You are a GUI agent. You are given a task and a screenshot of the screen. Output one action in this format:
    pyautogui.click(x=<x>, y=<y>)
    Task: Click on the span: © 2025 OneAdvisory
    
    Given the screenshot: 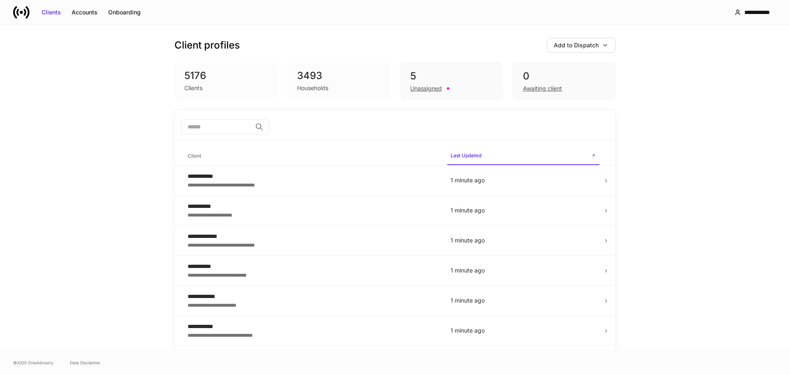 What is the action you would take?
    pyautogui.click(x=33, y=362)
    